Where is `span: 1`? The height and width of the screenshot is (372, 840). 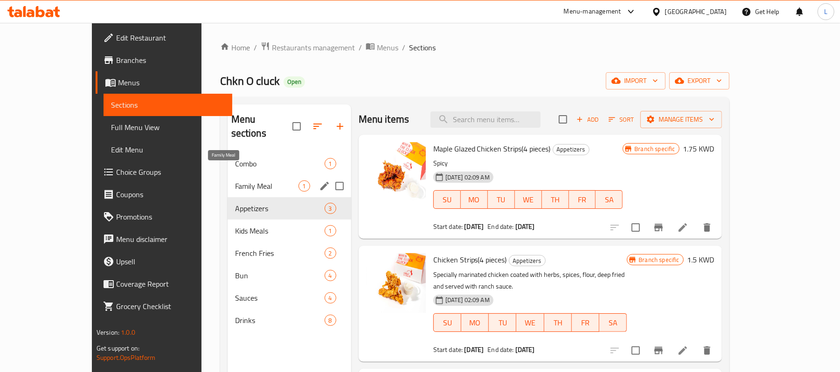
span: 1 is located at coordinates (330, 231).